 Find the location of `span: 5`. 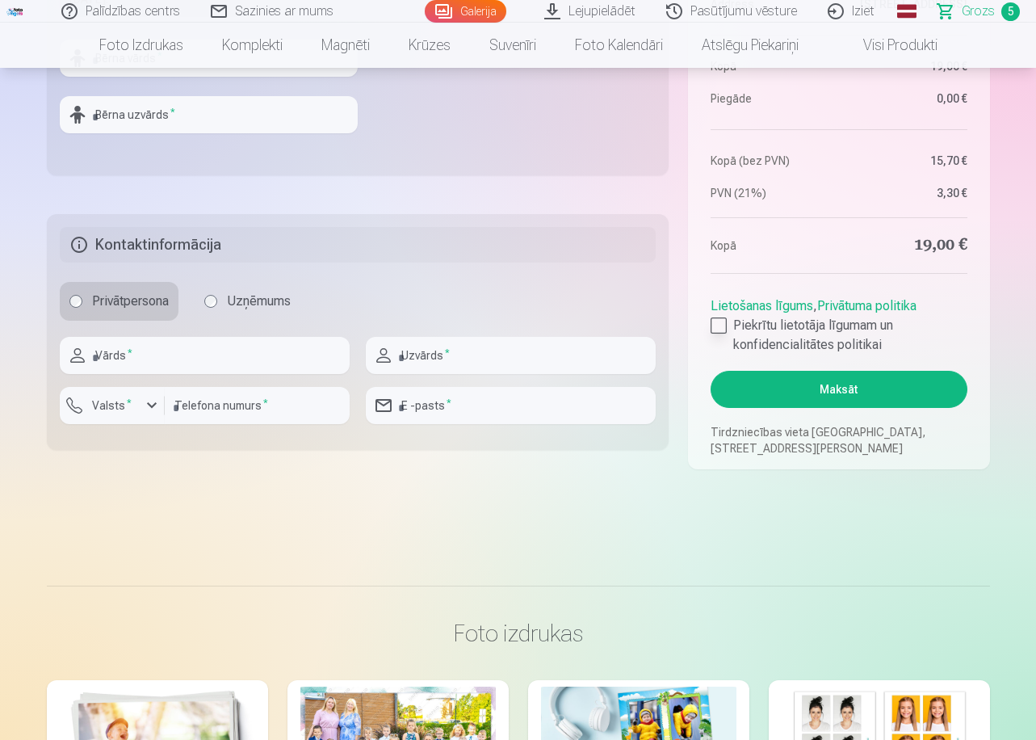

span: 5 is located at coordinates (1010, 11).